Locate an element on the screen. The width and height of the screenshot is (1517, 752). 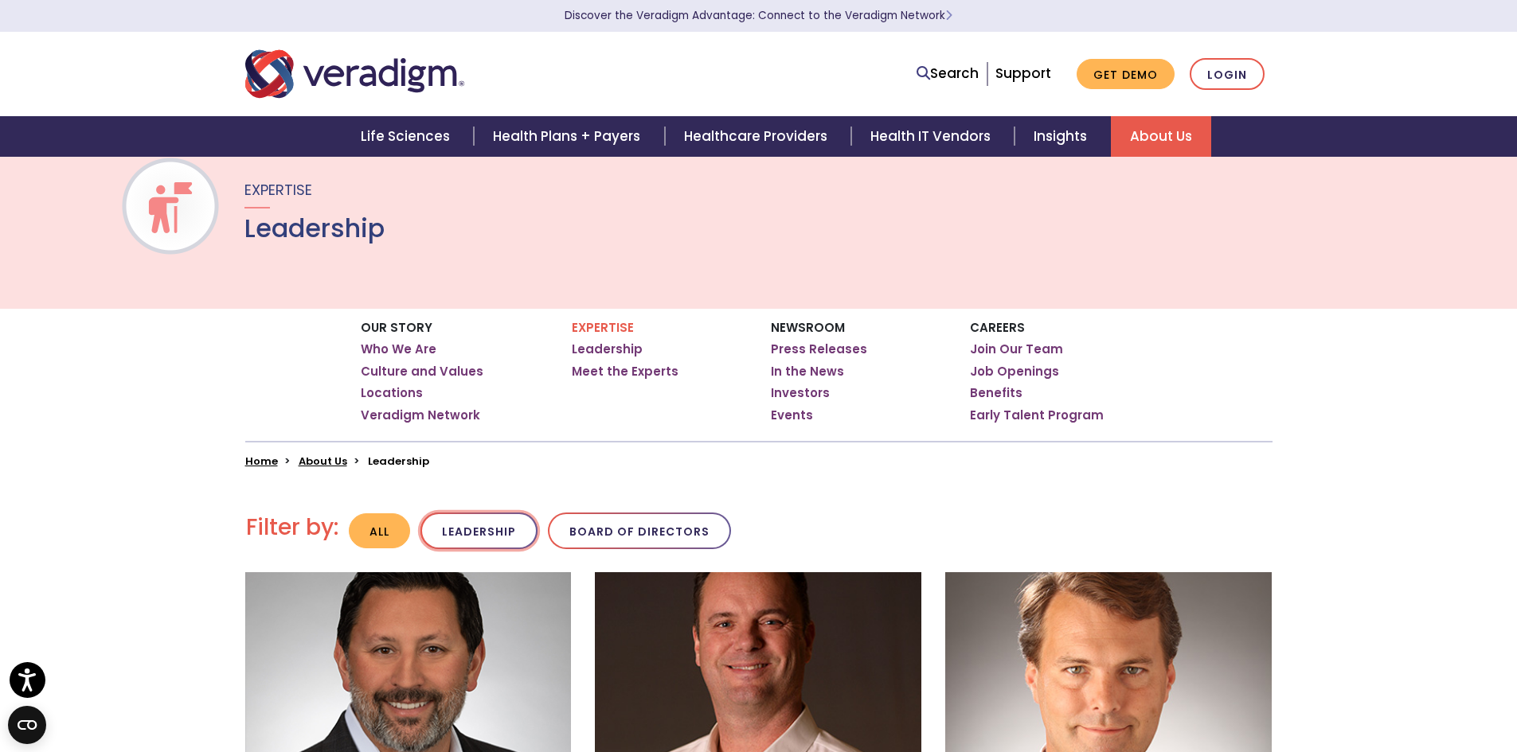
a: Leadership is located at coordinates (607, 350).